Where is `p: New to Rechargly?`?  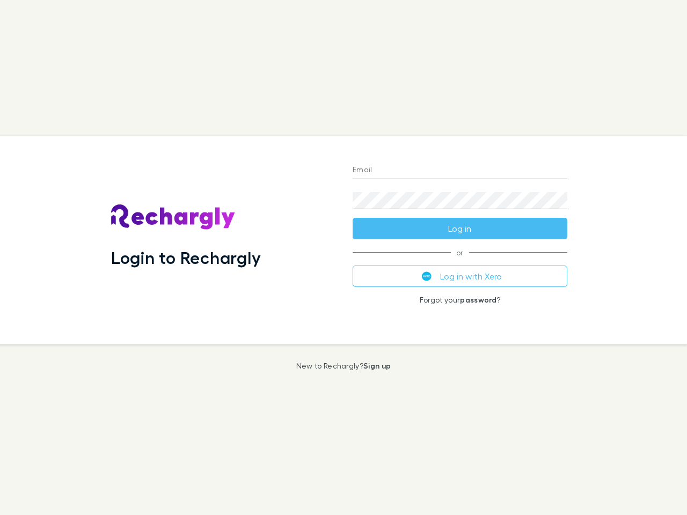 p: New to Rechargly? is located at coordinates (343, 366).